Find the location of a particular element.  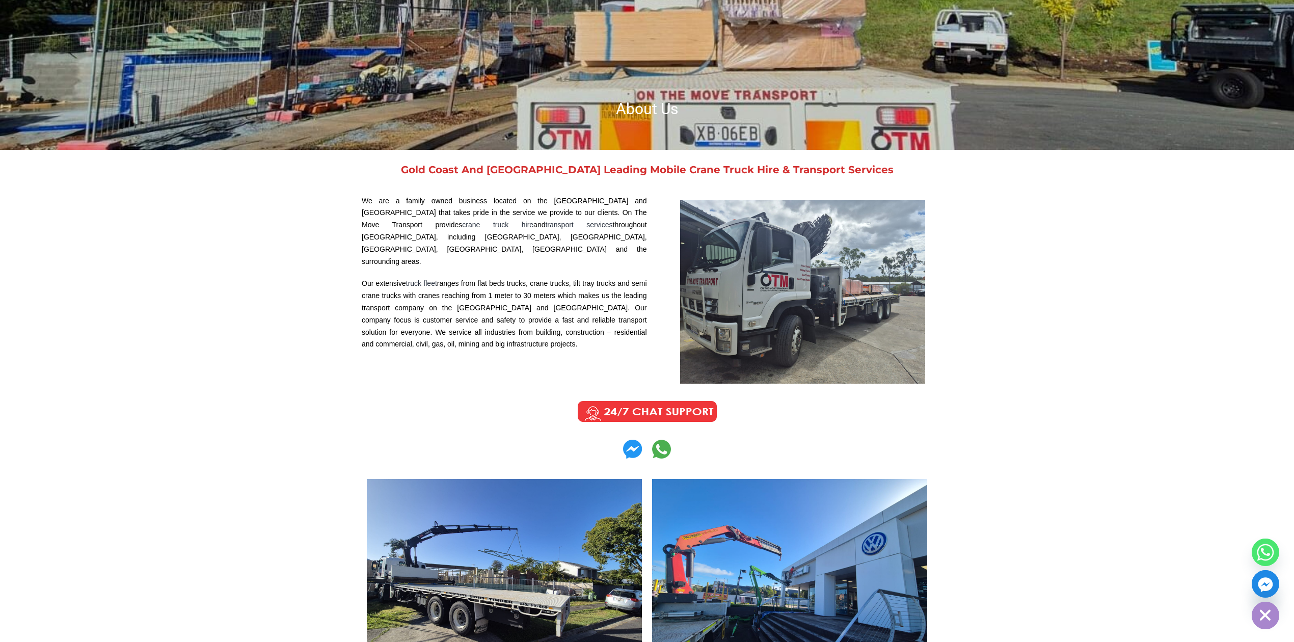

a: Facebook_Messenger is located at coordinates (1266, 584).